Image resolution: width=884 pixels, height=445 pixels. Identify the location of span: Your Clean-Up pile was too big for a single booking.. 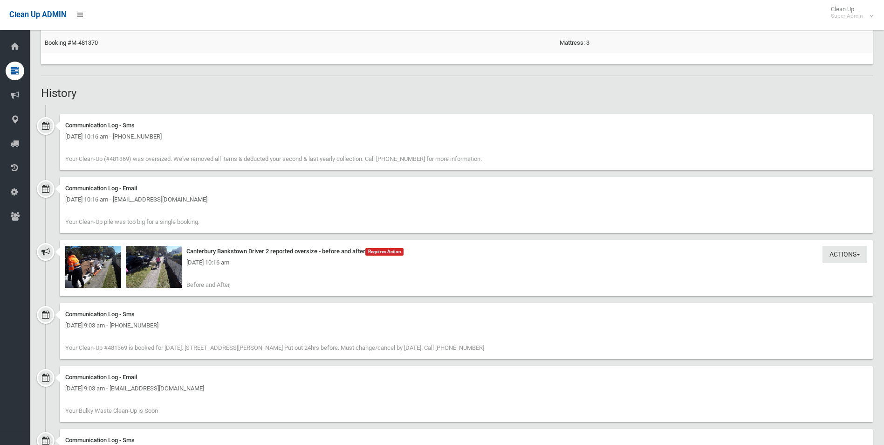
(132, 221).